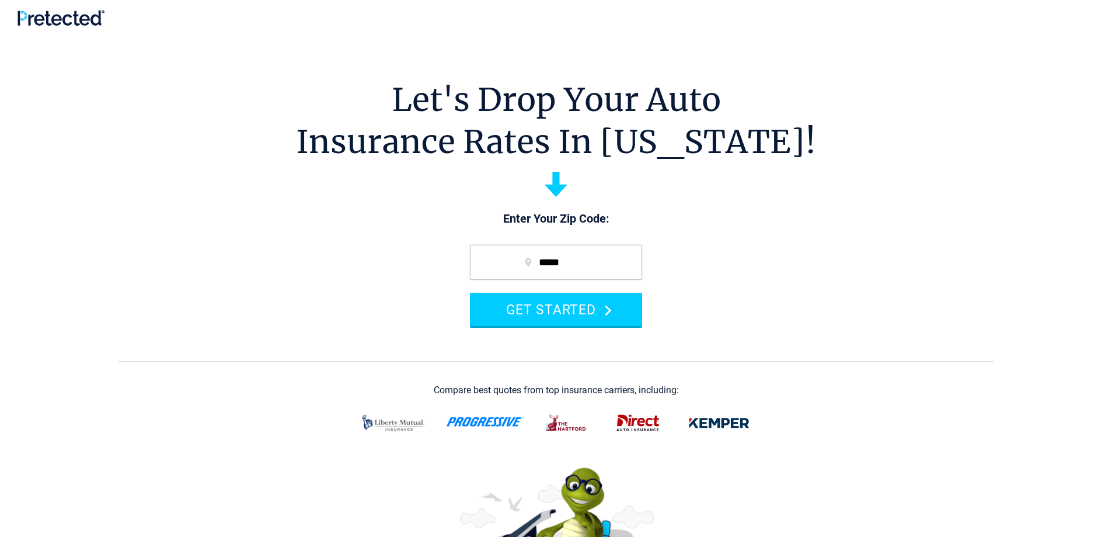 The width and height of the screenshot is (1112, 537). I want to click on p: Enter Your Zip Code:, so click(556, 219).